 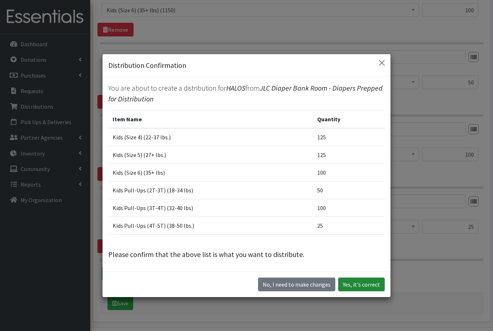 I want to click on h5: Distribution Confirmation, so click(x=147, y=65).